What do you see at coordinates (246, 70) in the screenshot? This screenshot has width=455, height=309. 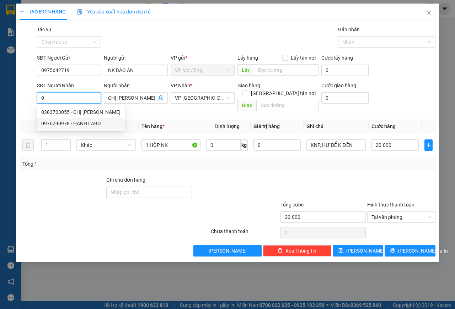 I see `span: Lấy` at bounding box center [246, 70].